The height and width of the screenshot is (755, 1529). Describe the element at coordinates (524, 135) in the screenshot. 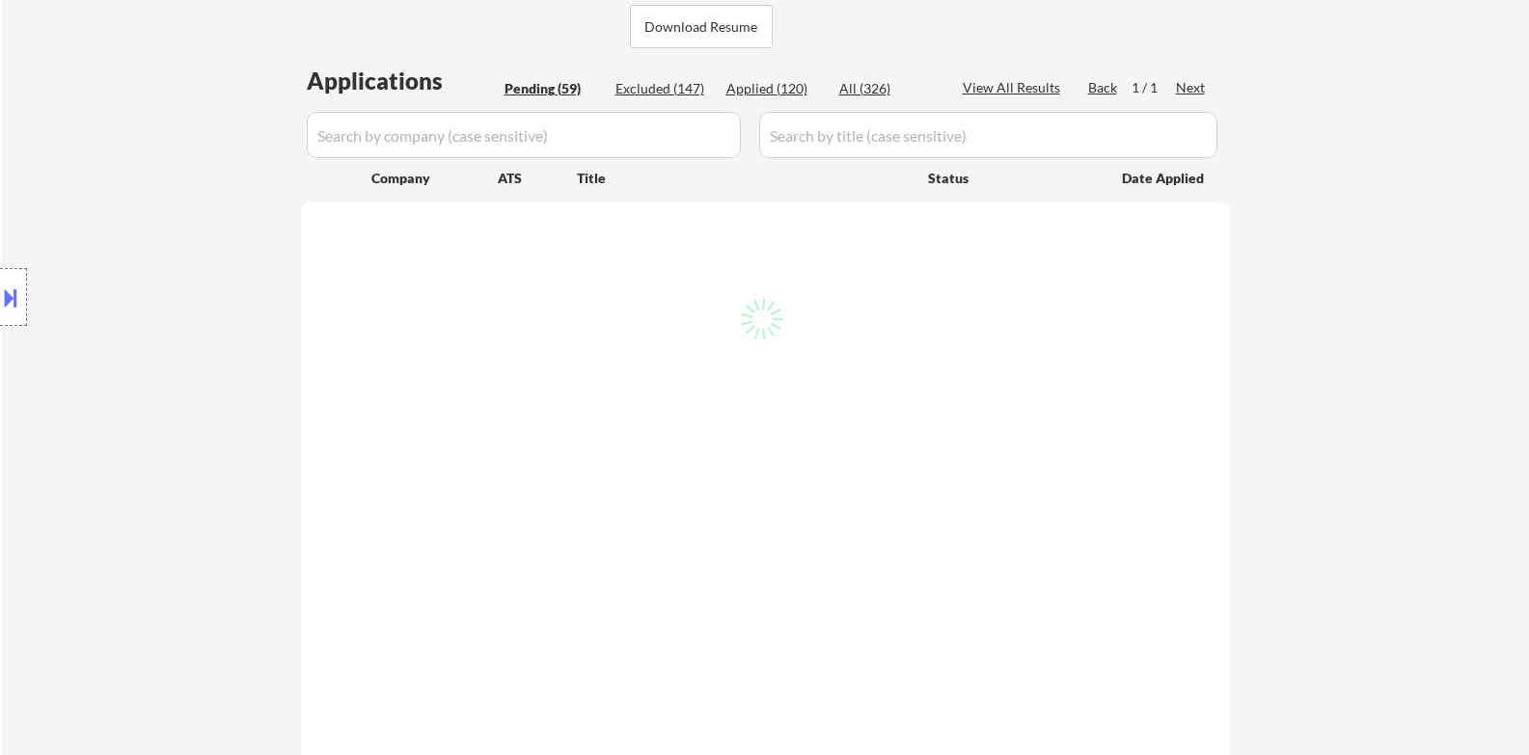

I see `input: Search by company (case sensitive)` at that location.